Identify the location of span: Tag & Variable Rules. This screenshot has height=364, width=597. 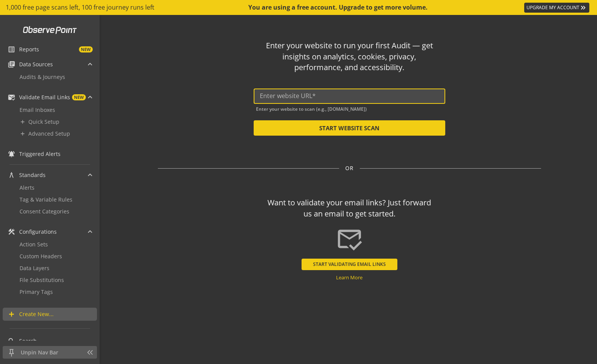
(46, 199).